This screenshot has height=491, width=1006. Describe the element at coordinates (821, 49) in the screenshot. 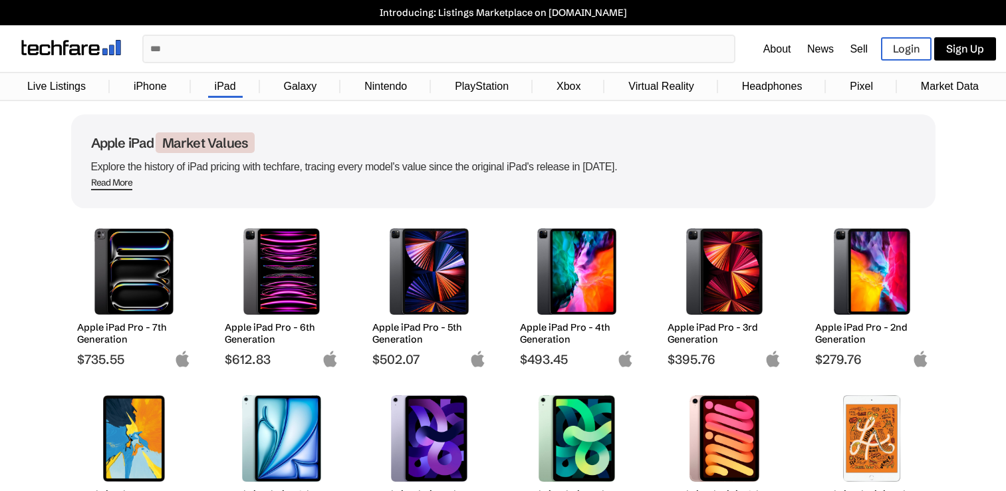

I see `a: News` at that location.